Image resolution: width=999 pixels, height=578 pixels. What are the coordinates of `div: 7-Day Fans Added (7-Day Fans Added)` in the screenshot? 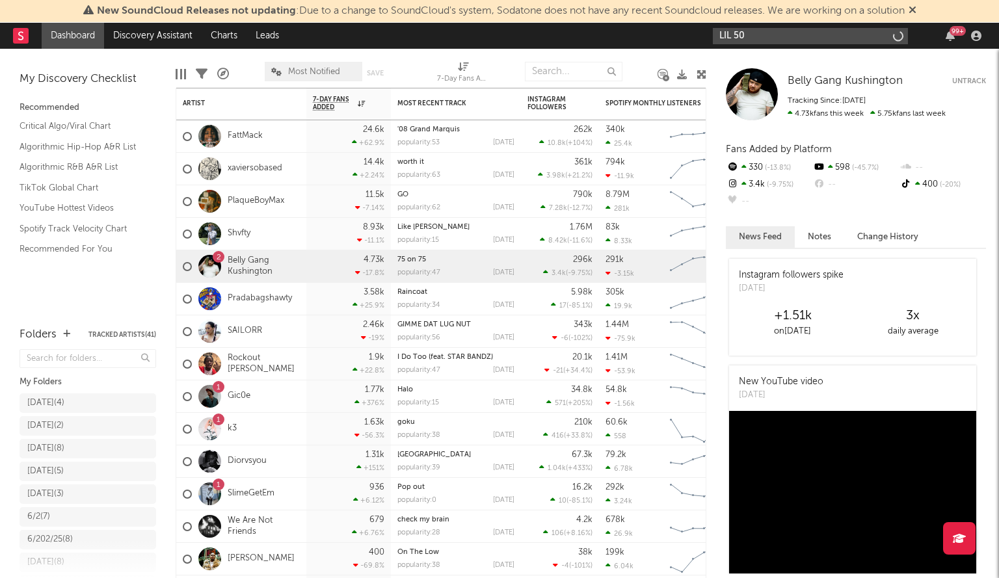 It's located at (463, 79).